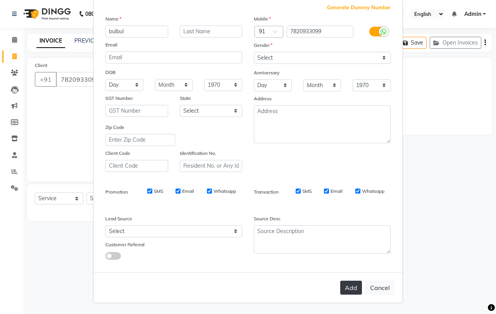 The image size is (496, 314). What do you see at coordinates (262, 19) in the screenshot?
I see `label: Mobile` at bounding box center [262, 19].